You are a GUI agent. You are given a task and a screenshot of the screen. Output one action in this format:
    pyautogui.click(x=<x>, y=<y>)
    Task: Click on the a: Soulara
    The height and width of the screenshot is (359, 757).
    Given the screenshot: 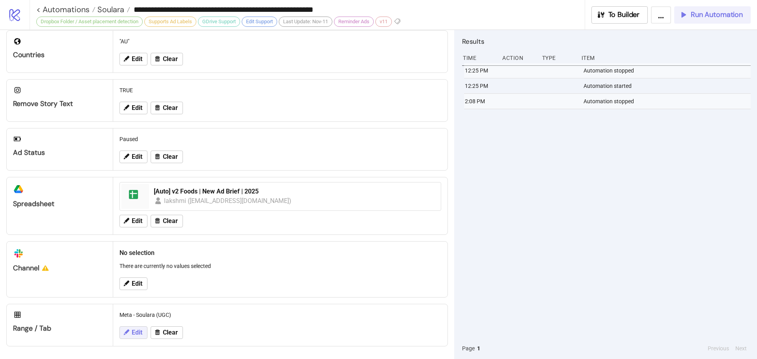 What is the action you would take?
    pyautogui.click(x=113, y=9)
    